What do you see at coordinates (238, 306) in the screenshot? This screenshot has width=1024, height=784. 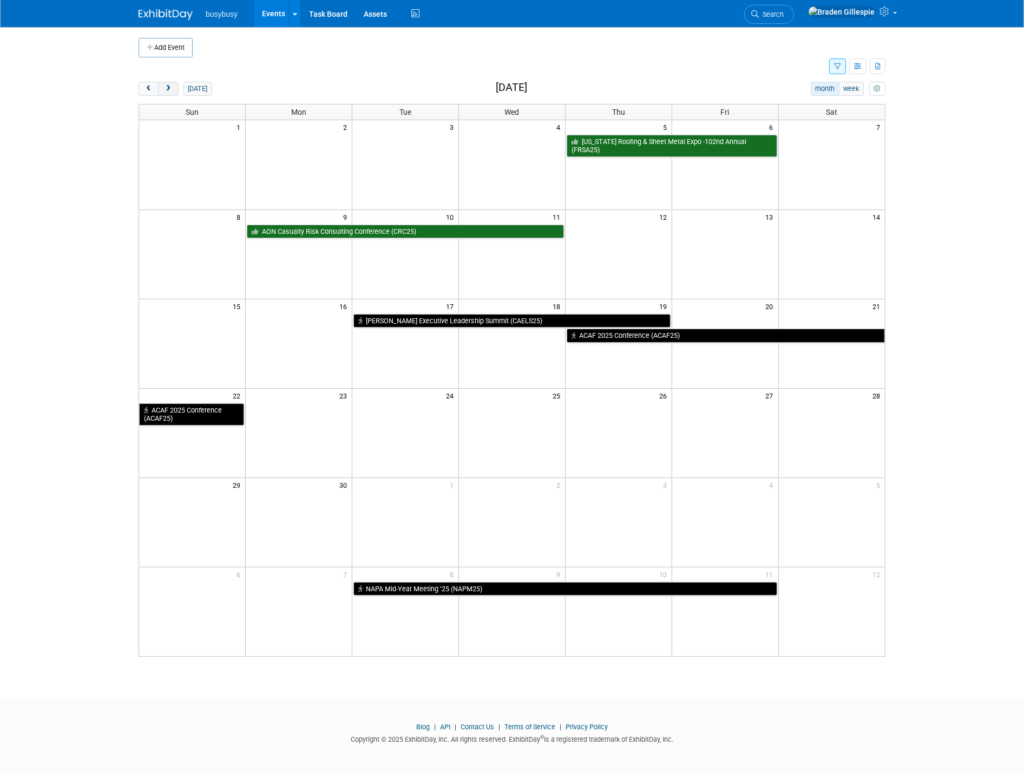 I see `span: 15` at bounding box center [238, 306].